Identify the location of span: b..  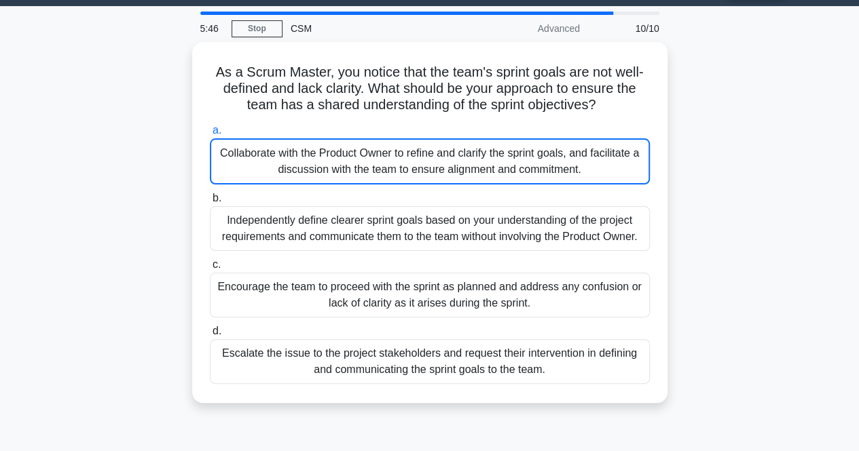
(217, 198).